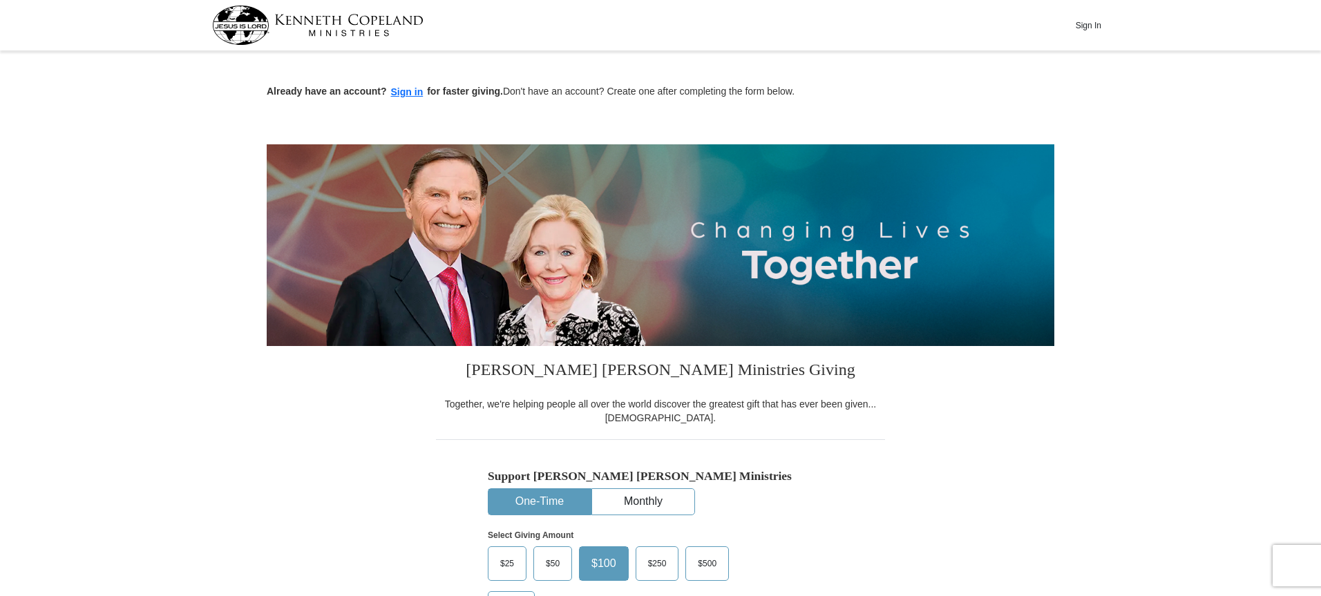  What do you see at coordinates (657, 564) in the screenshot?
I see `span: $250` at bounding box center [657, 564].